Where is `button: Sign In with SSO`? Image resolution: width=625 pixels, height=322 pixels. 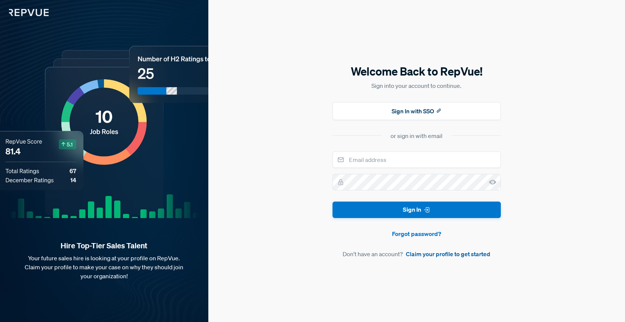
button: Sign In with SSO is located at coordinates (417, 111).